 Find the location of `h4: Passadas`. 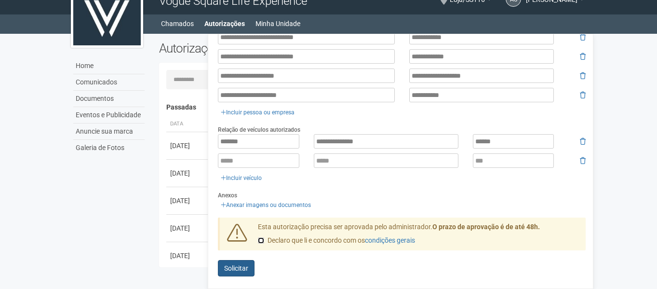

h4: Passadas is located at coordinates (373, 107).